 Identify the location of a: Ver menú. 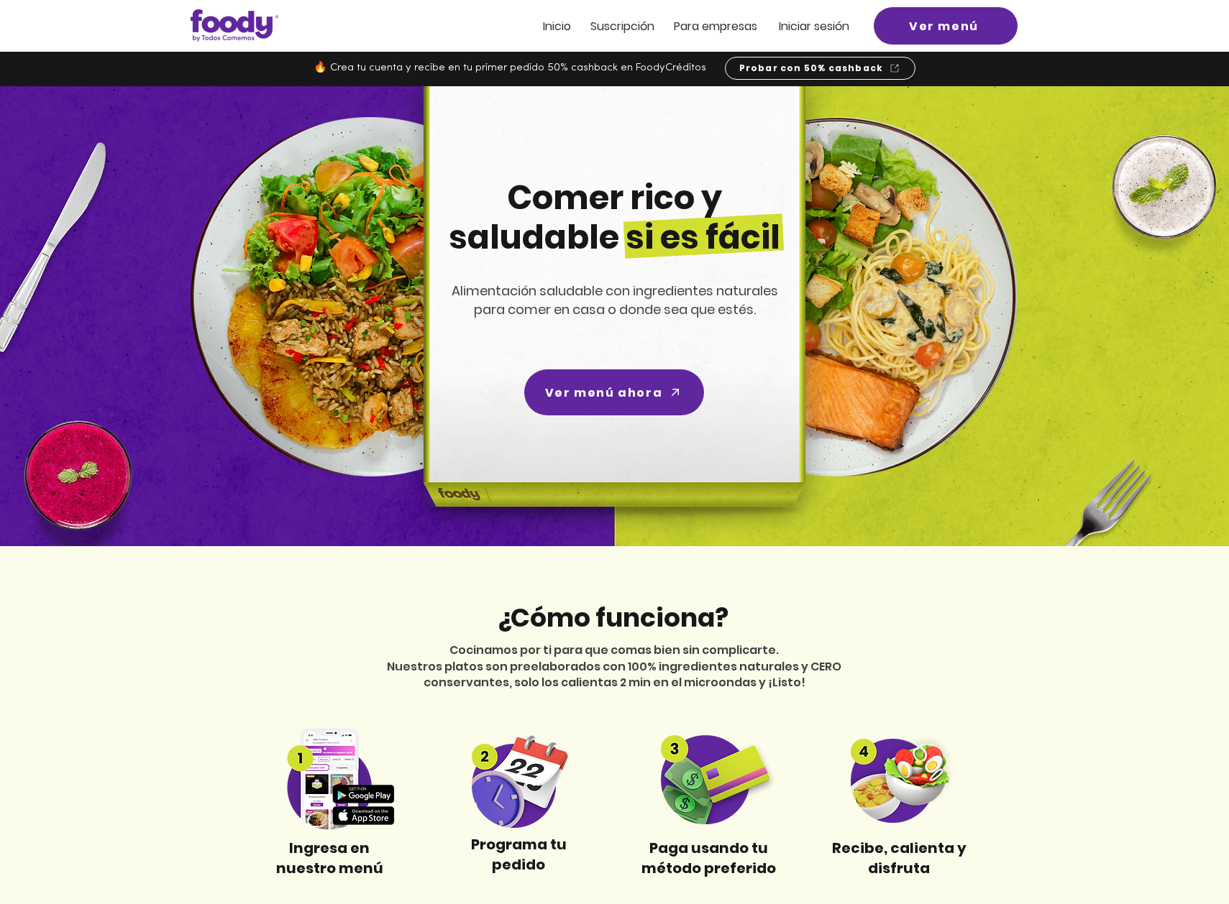
(945, 26).